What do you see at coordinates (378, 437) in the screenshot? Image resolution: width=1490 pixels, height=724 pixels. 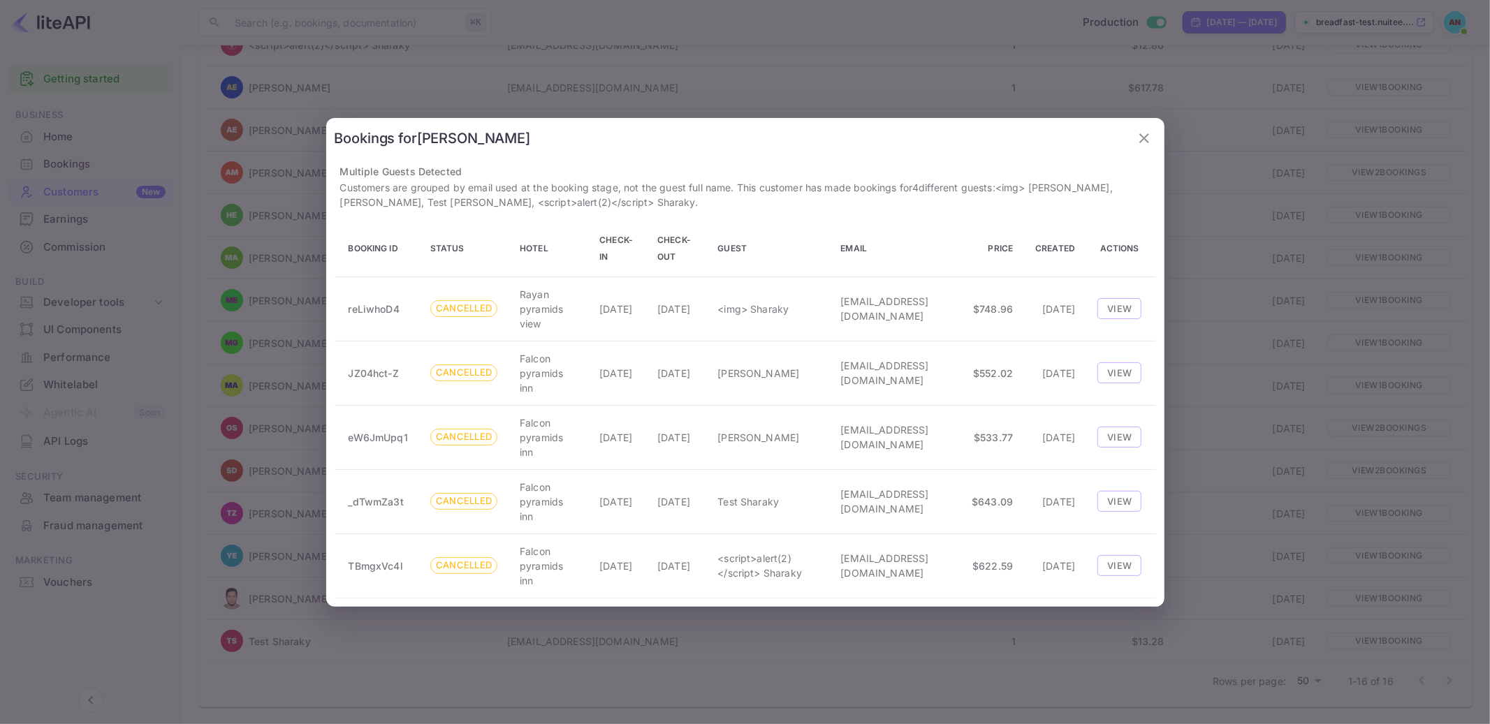 I see `p: eW6JmUpq1` at bounding box center [378, 437].